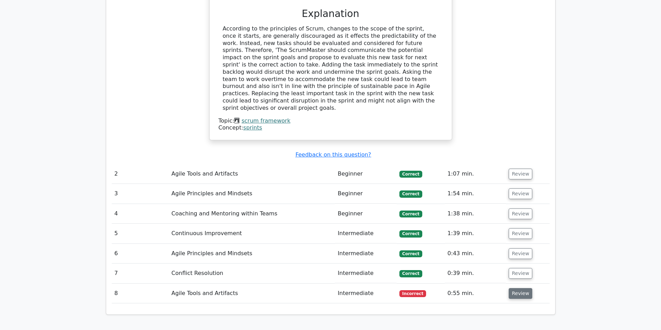  What do you see at coordinates (330, 69) in the screenshot?
I see `div: According to the principles of Scrum, changes to the scope of the sprint, once it starts, are gen...` at bounding box center [330, 69].